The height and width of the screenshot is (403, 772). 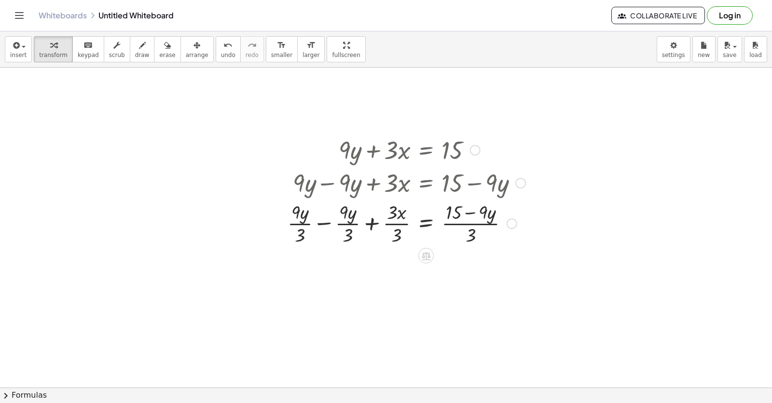 I want to click on button: format_sizesmaller, so click(x=282, y=49).